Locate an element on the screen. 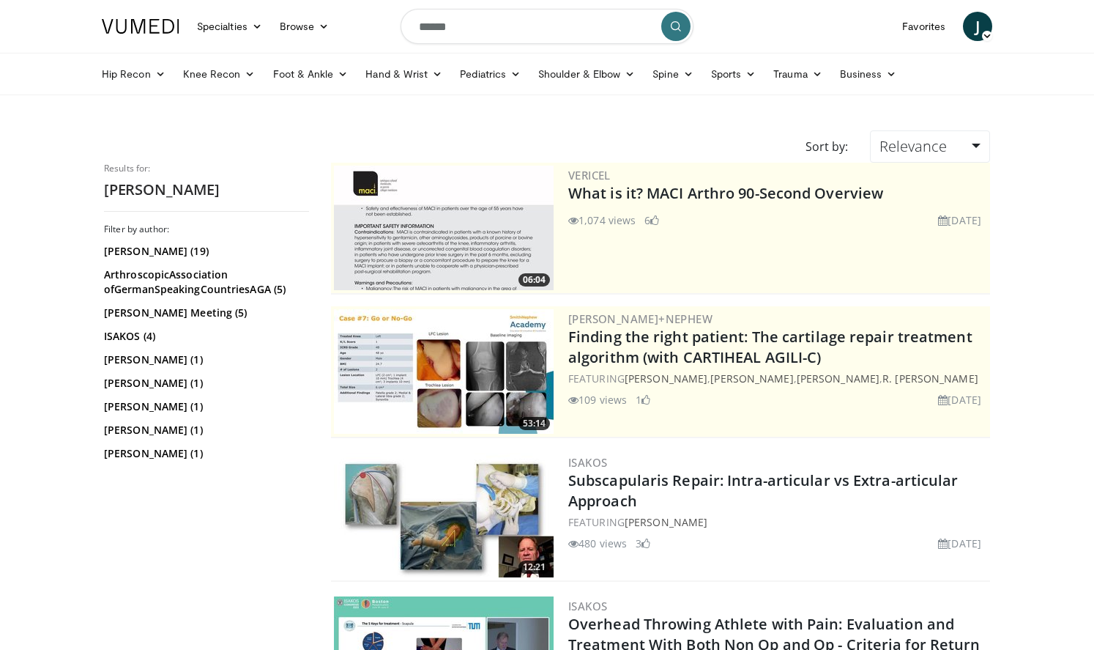 The width and height of the screenshot is (1094, 650). div: FEATURING is located at coordinates (778, 522).